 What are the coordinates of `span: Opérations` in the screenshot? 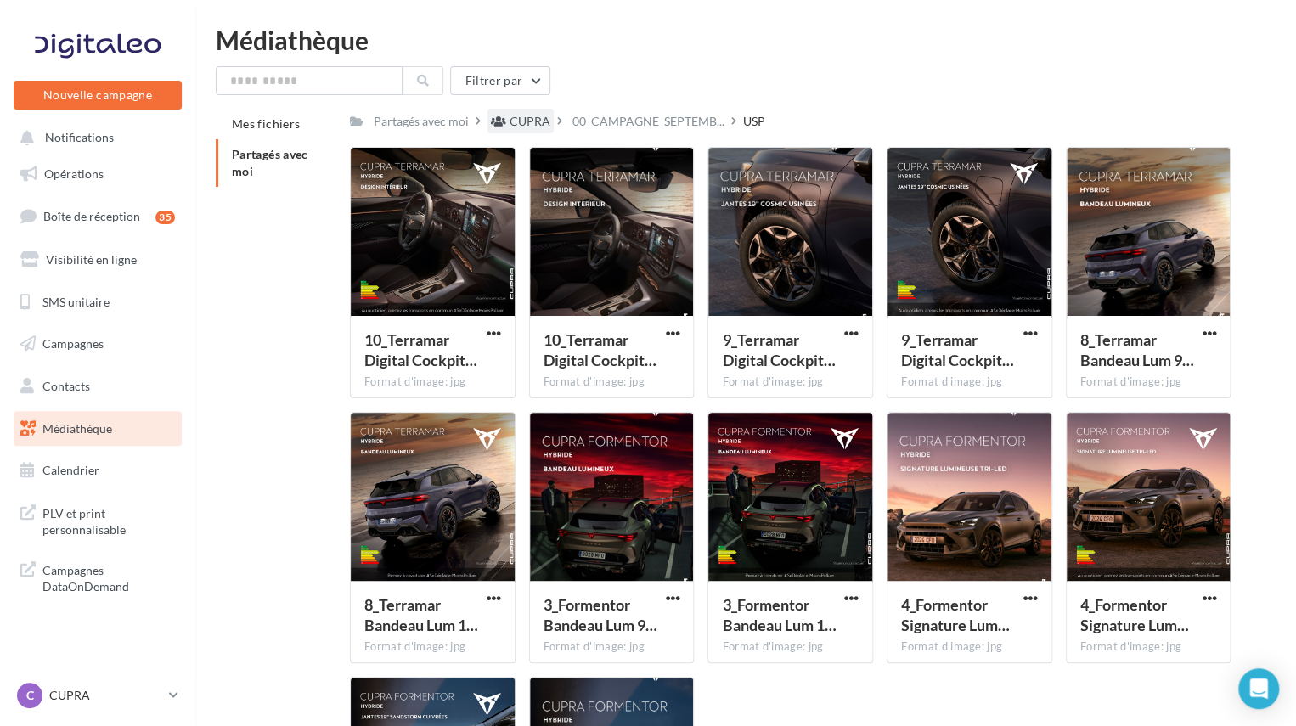 It's located at (74, 173).